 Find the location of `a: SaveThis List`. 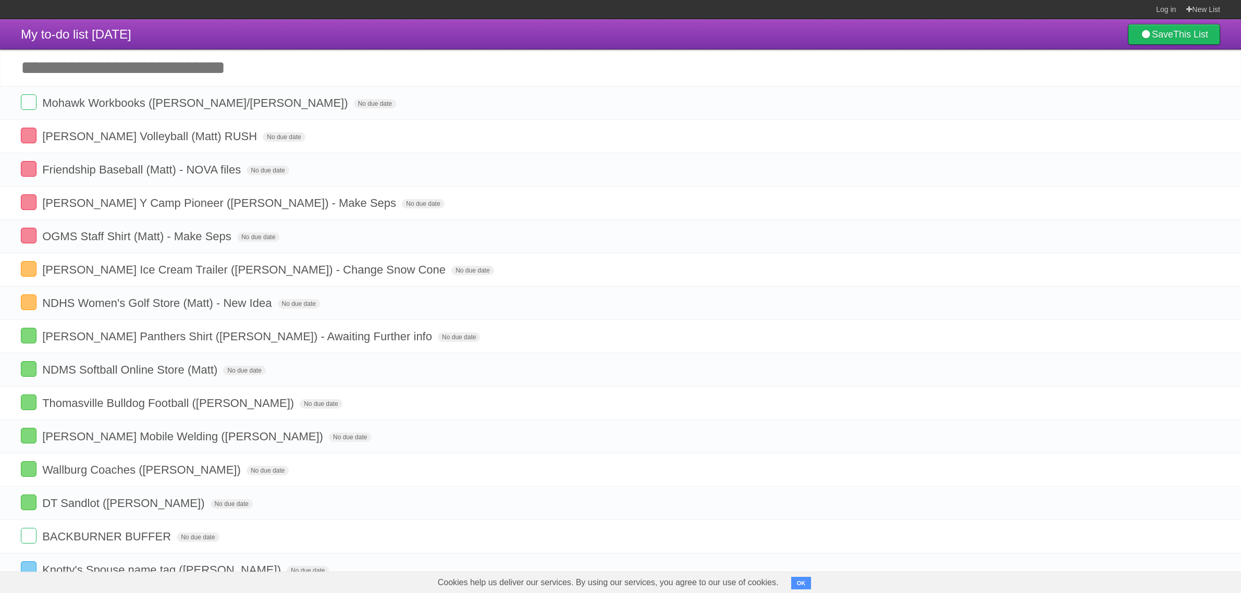

a: SaveThis List is located at coordinates (1174, 34).